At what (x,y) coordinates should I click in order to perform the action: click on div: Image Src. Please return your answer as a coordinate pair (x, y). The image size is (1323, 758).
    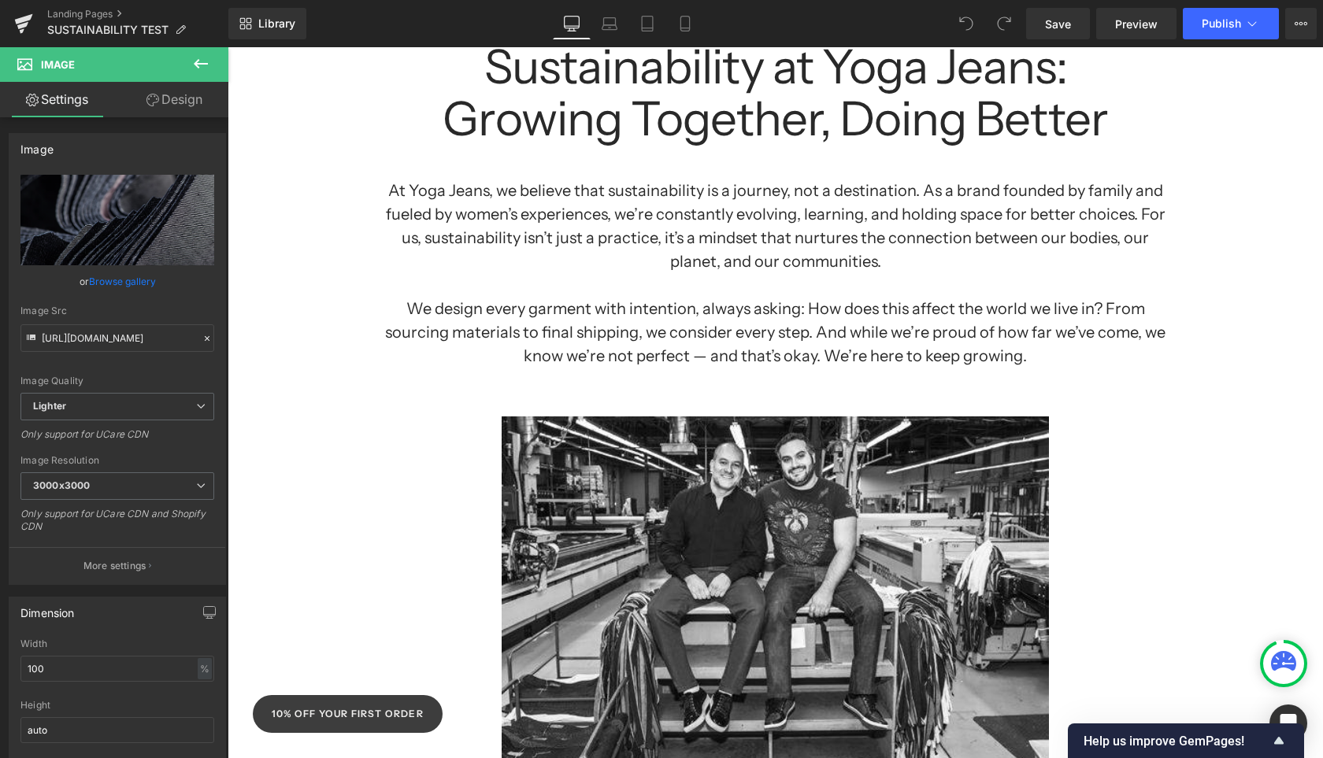
    Looking at the image, I should click on (117, 311).